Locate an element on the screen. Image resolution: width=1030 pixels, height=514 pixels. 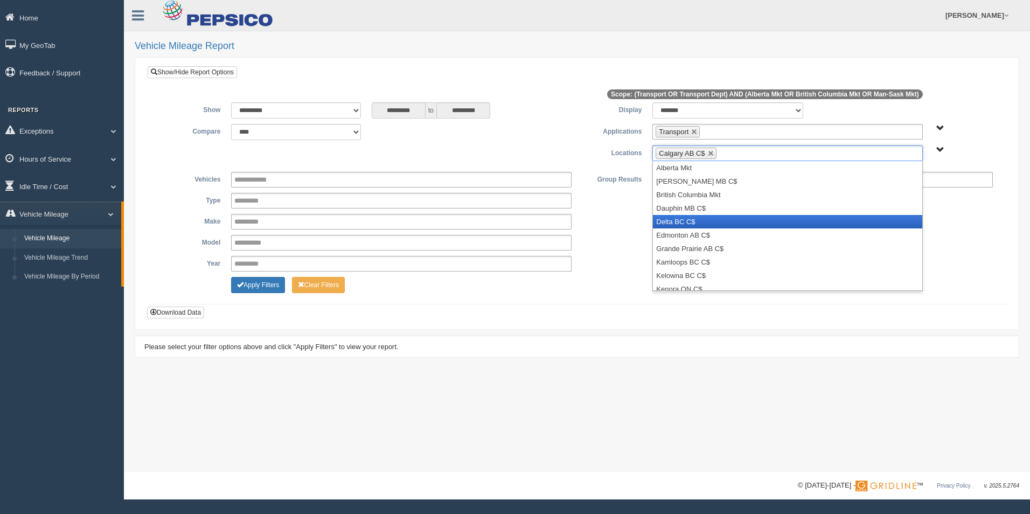
li: Grande Prairie AB C$ is located at coordinates (787, 248).